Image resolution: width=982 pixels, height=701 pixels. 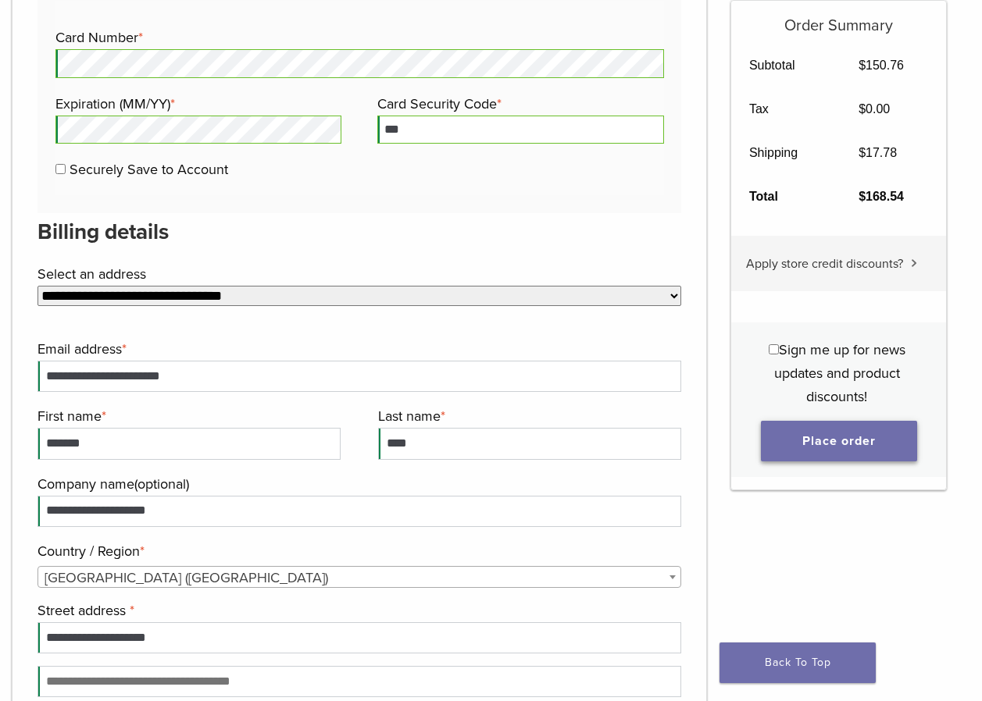 What do you see at coordinates (148, 169) in the screenshot?
I see `label: Securely Save to Account` at bounding box center [148, 169].